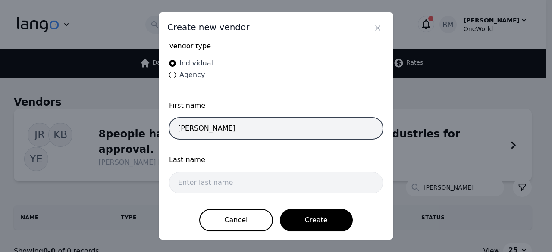  What do you see at coordinates (276, 128) in the screenshot?
I see `input: Enter first name` at bounding box center [276, 128].